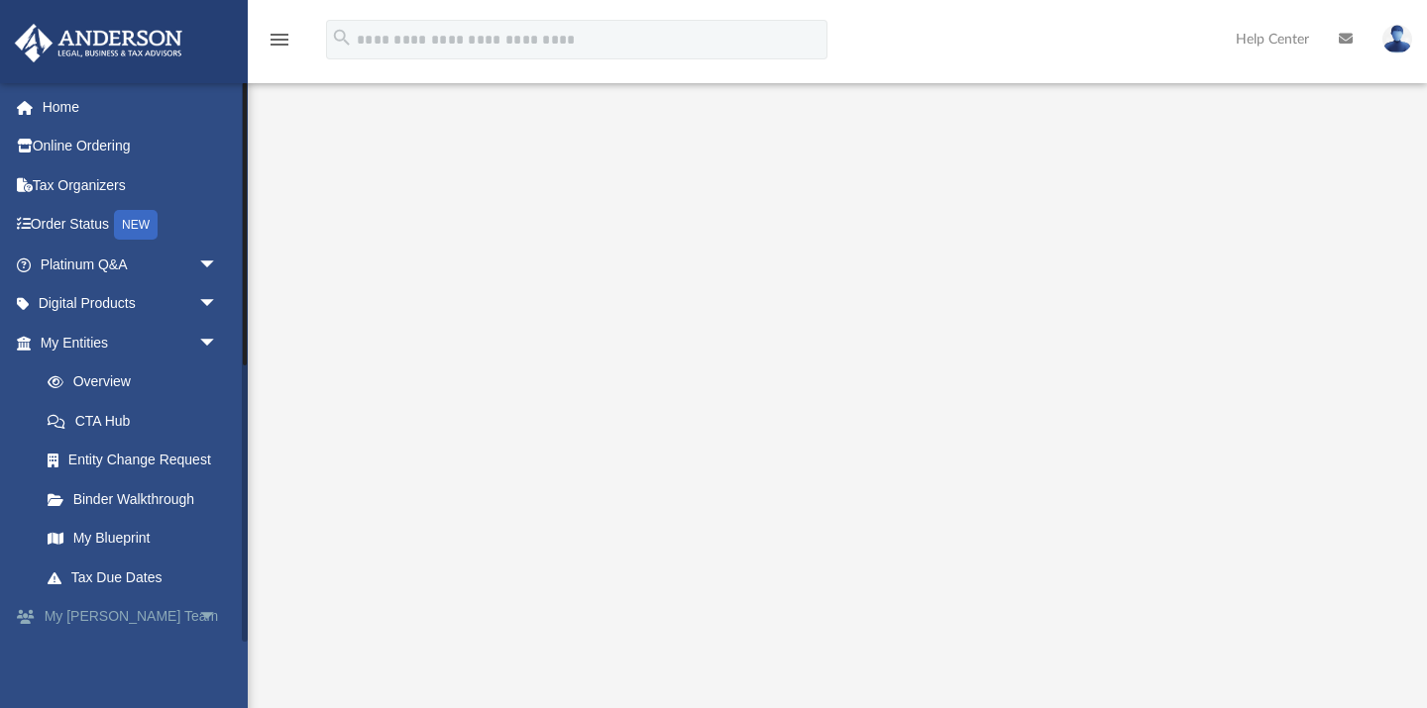 This screenshot has height=708, width=1427. What do you see at coordinates (133, 539) in the screenshot?
I see `a: My Blueprint` at bounding box center [133, 539].